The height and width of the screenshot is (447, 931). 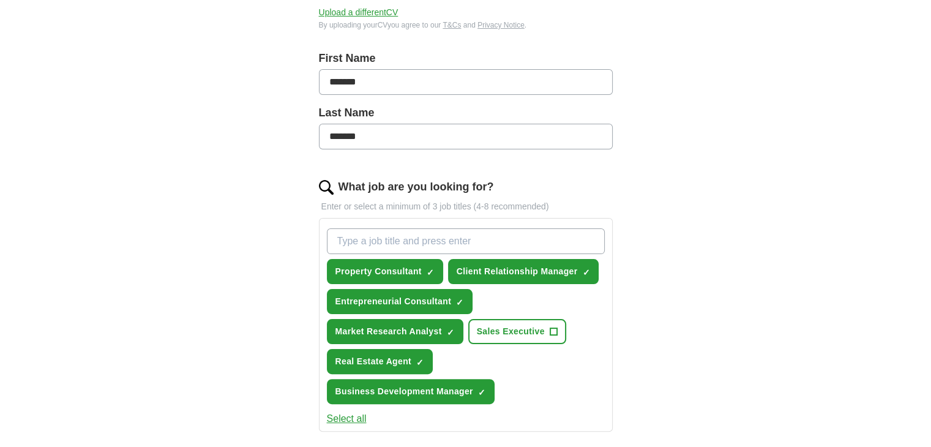 I want to click on button: Real Estate Agent✓, so click(x=379, y=361).